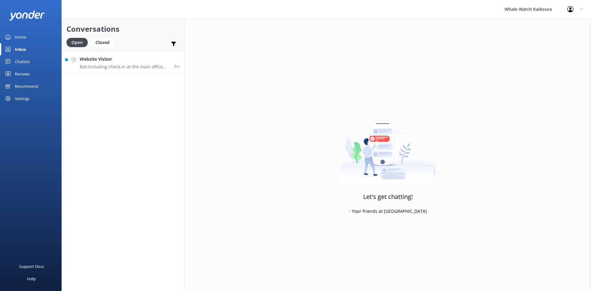 The image size is (591, 291). Describe the element at coordinates (77, 42) in the screenshot. I see `div: Open` at that location.